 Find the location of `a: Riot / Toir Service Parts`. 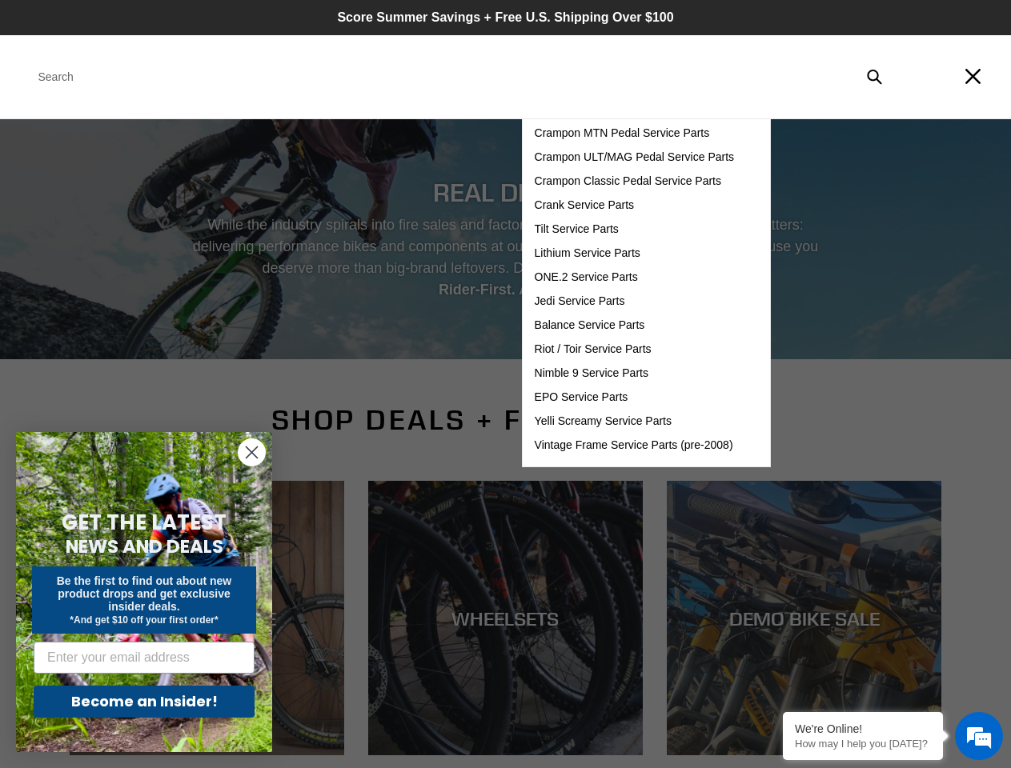

a: Riot / Toir Service Parts is located at coordinates (635, 350).